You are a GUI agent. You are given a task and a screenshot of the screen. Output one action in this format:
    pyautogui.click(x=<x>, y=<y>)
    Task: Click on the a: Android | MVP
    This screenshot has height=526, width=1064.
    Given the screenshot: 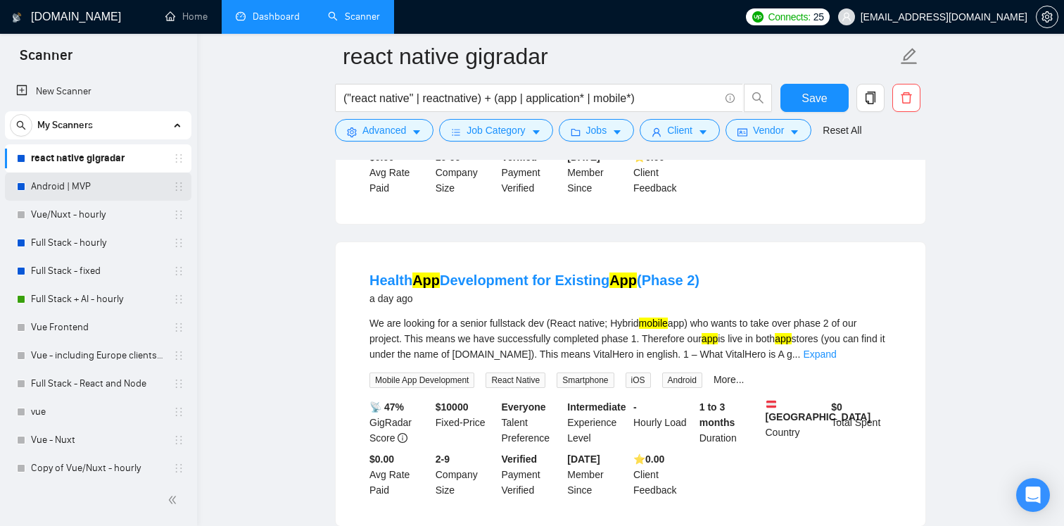 What is the action you would take?
    pyautogui.click(x=98, y=187)
    